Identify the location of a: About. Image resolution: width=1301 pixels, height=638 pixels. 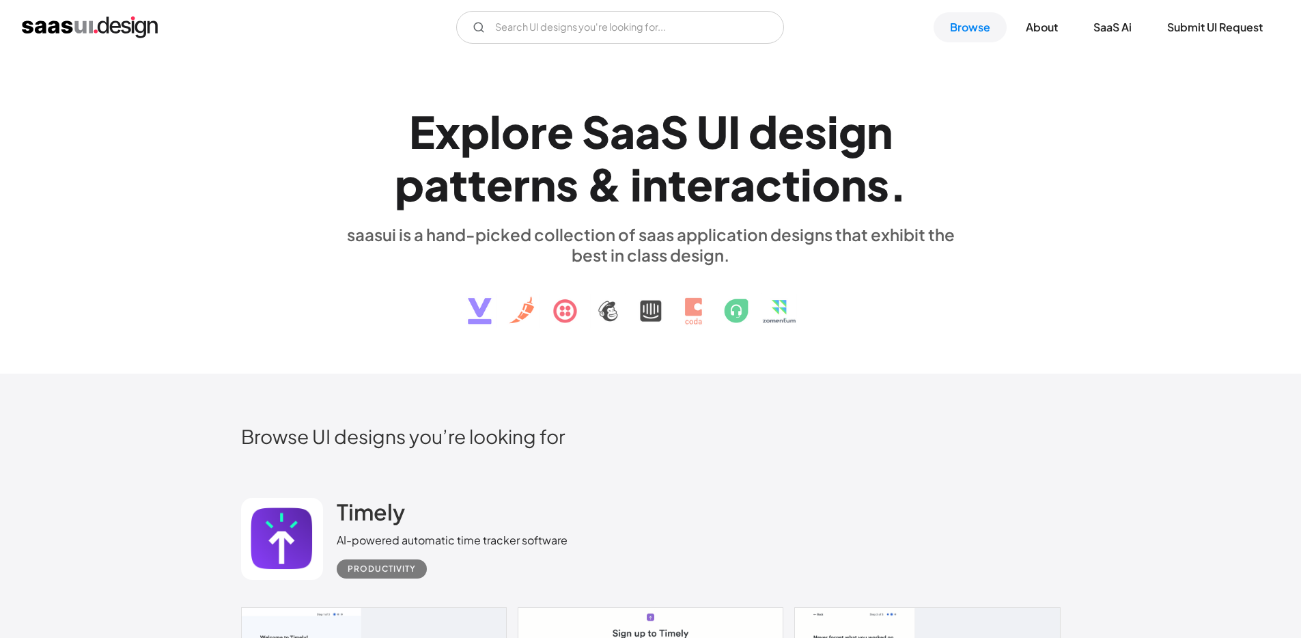
(1042, 27).